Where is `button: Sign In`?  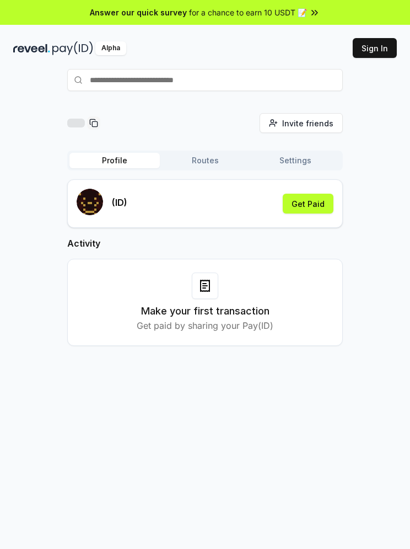
button: Sign In is located at coordinates (375, 48).